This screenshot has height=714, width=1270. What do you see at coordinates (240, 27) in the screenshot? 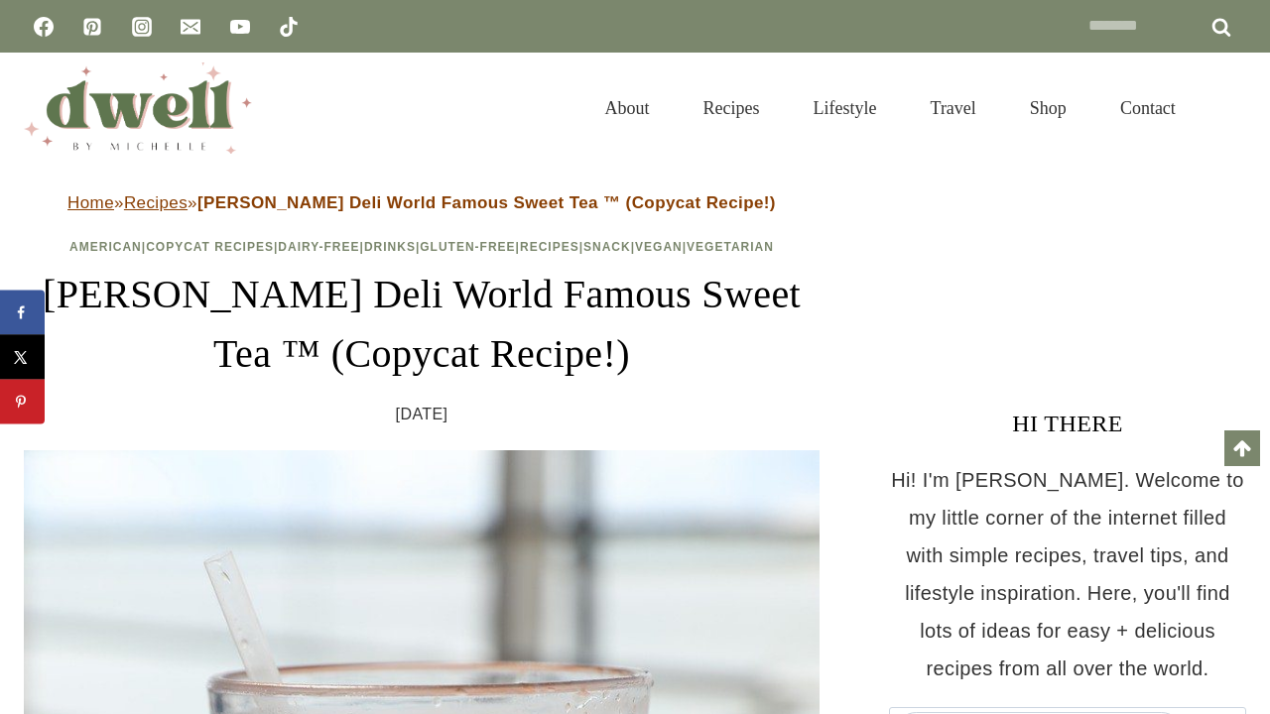
I see `a: YouTube` at bounding box center [240, 27].